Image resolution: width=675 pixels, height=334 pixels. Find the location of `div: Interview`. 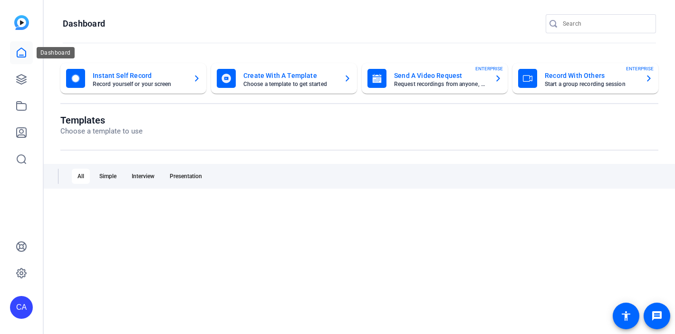

div: Interview is located at coordinates (143, 176).